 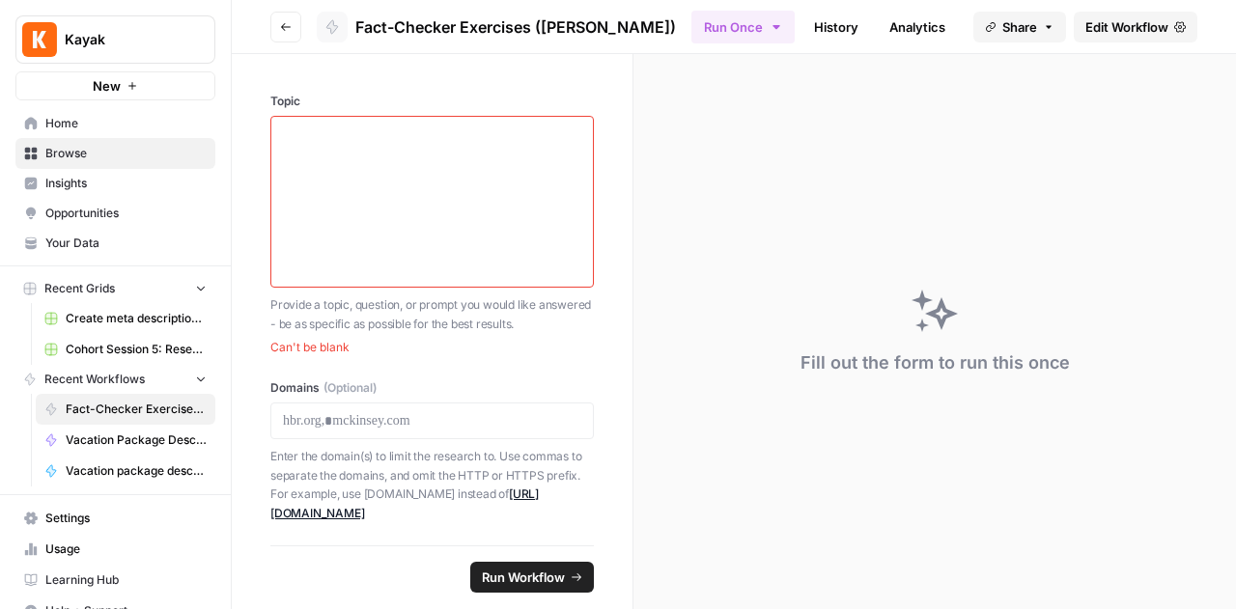 I want to click on button: Run Workflow, so click(x=532, y=578).